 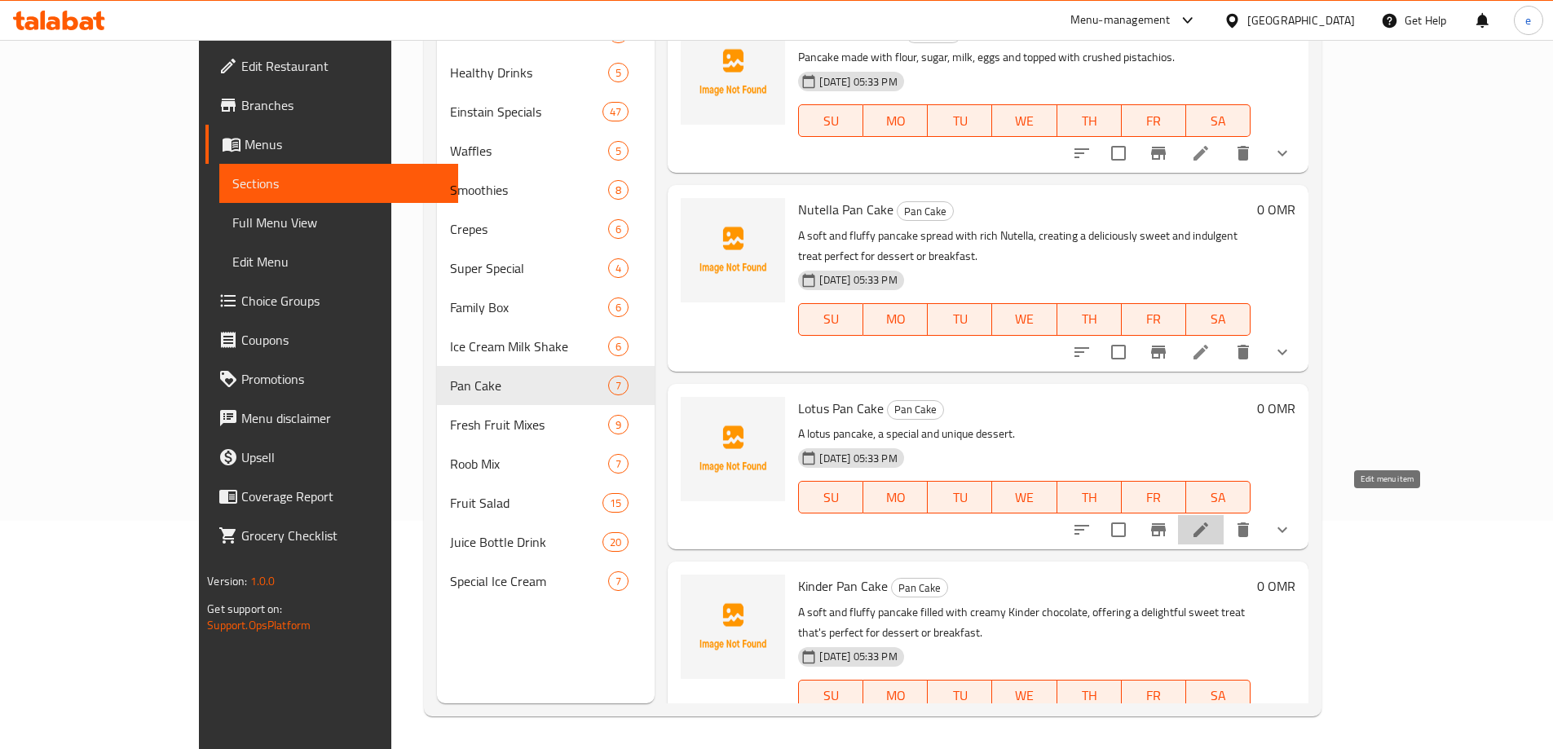 What do you see at coordinates (545, 581) in the screenshot?
I see `div: Special Ice Cream7` at bounding box center [545, 581].